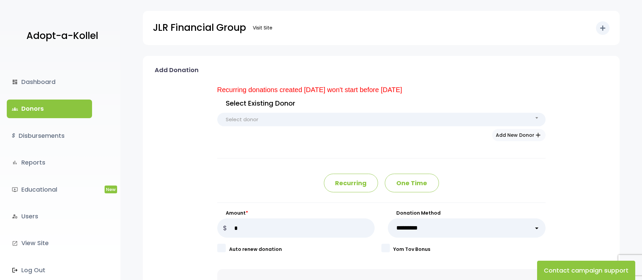 The width and height of the screenshot is (642, 280). Describe the element at coordinates (49, 270) in the screenshot. I see `a: Log Out` at that location.